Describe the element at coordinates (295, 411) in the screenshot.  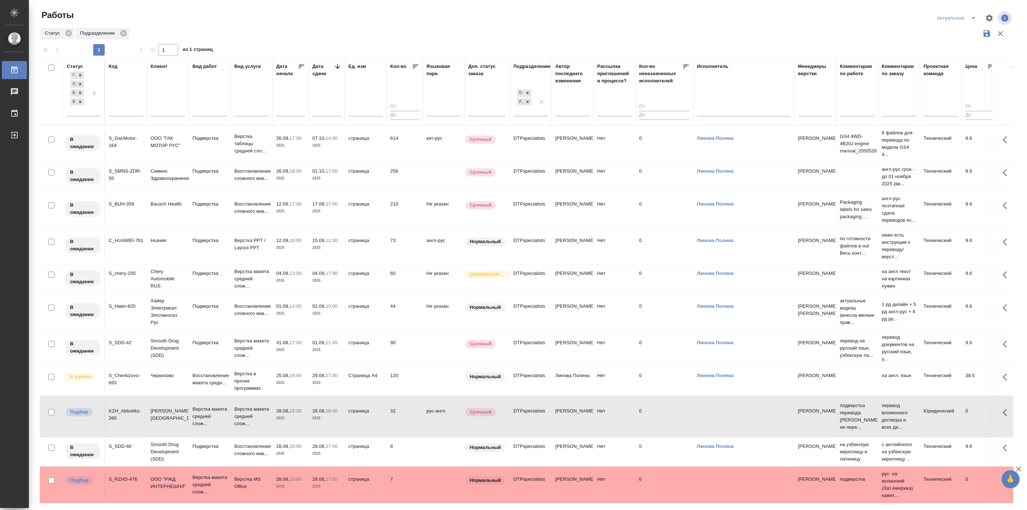
I see `p: 15:30` at that location.